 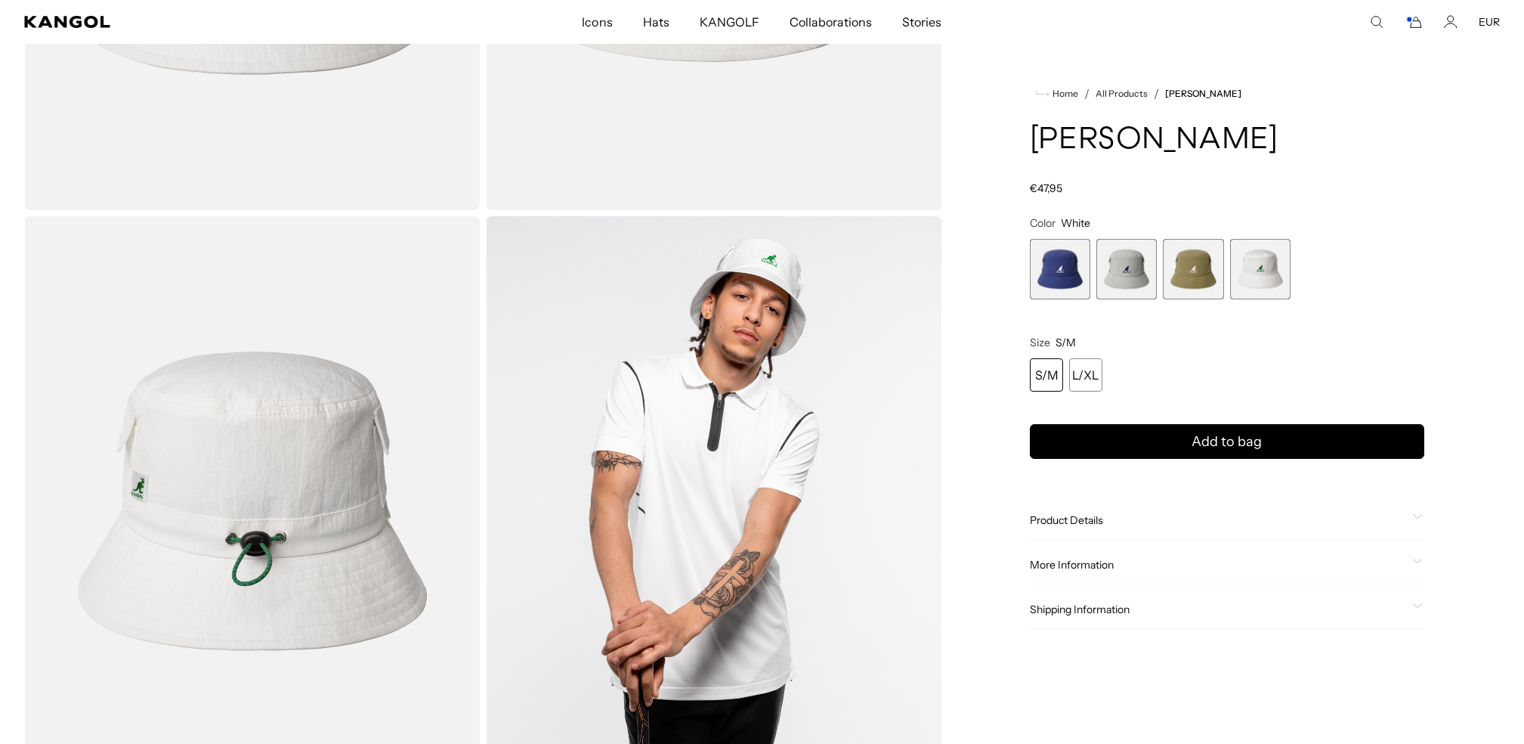 I want to click on span: White, so click(x=1075, y=223).